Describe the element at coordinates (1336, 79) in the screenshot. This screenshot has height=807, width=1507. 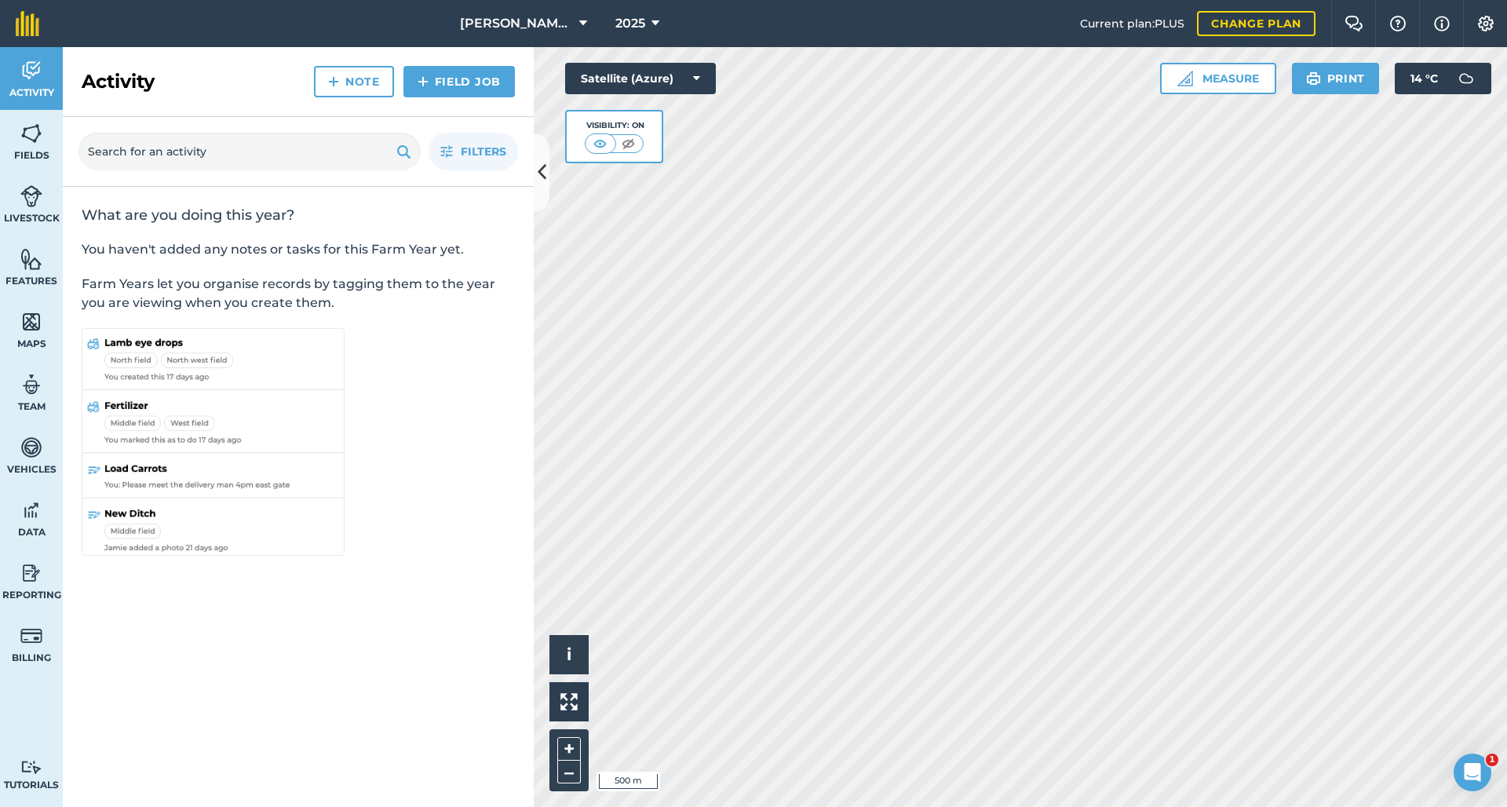
I see `button: Print` at that location.